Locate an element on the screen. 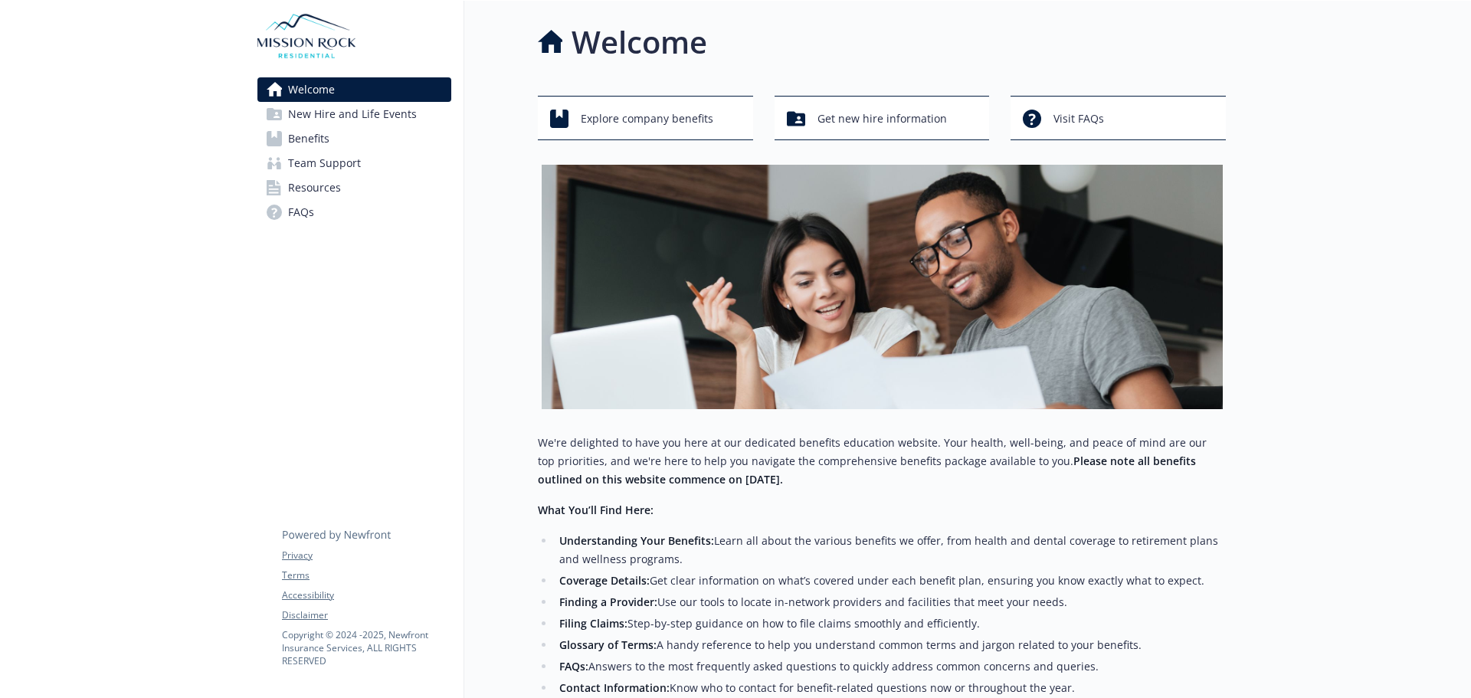  a: New Hire and Life Events is located at coordinates (354, 114).